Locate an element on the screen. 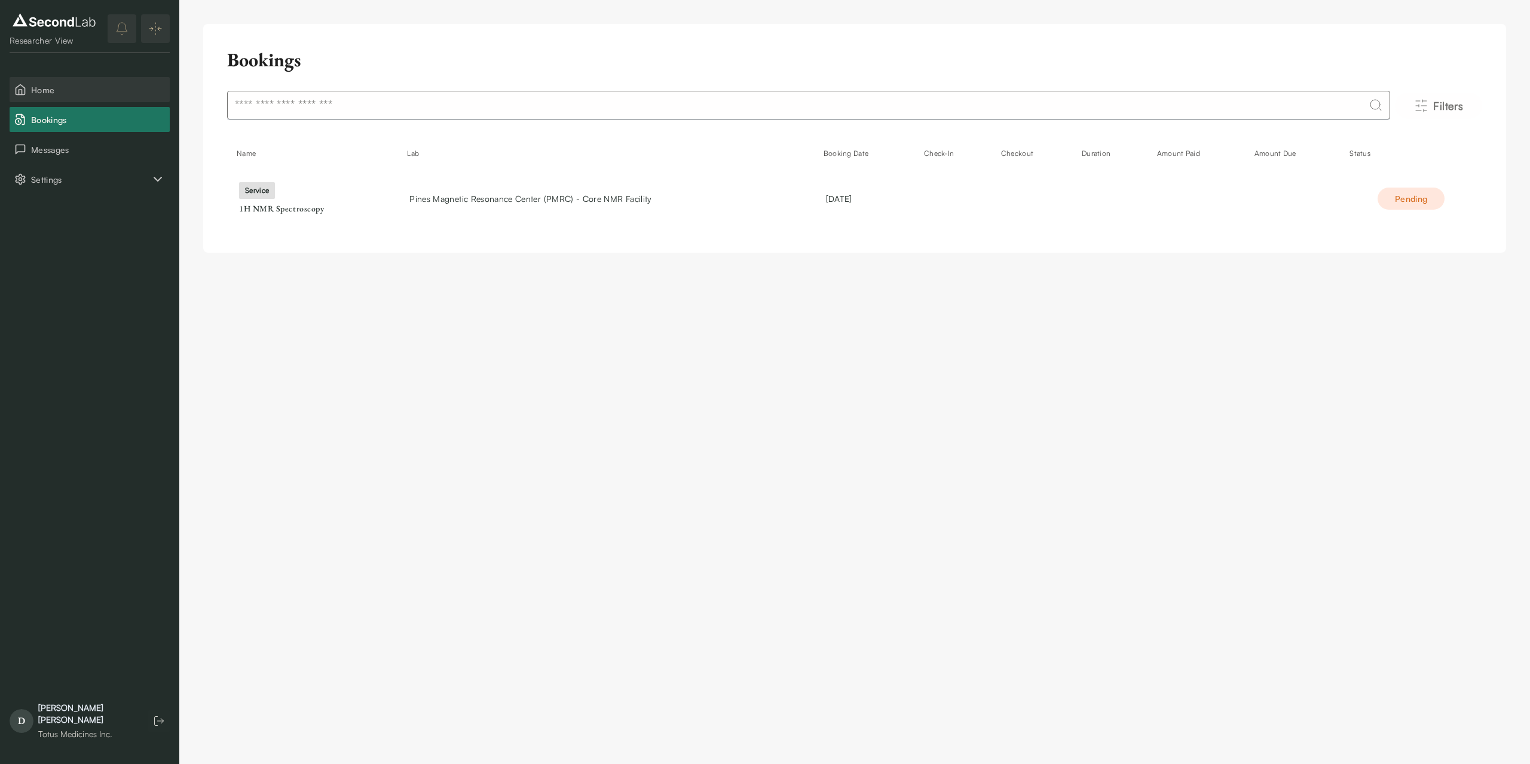 The width and height of the screenshot is (1530, 764). a: Home is located at coordinates (90, 90).